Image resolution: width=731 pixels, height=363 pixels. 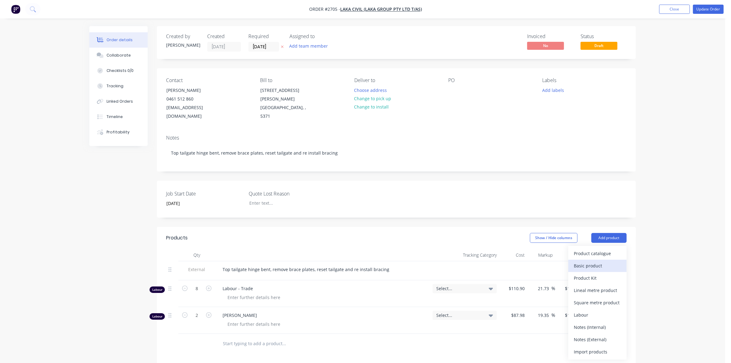 What do you see at coordinates (224, 36) in the screenshot?
I see `div: Created` at bounding box center [224, 36].